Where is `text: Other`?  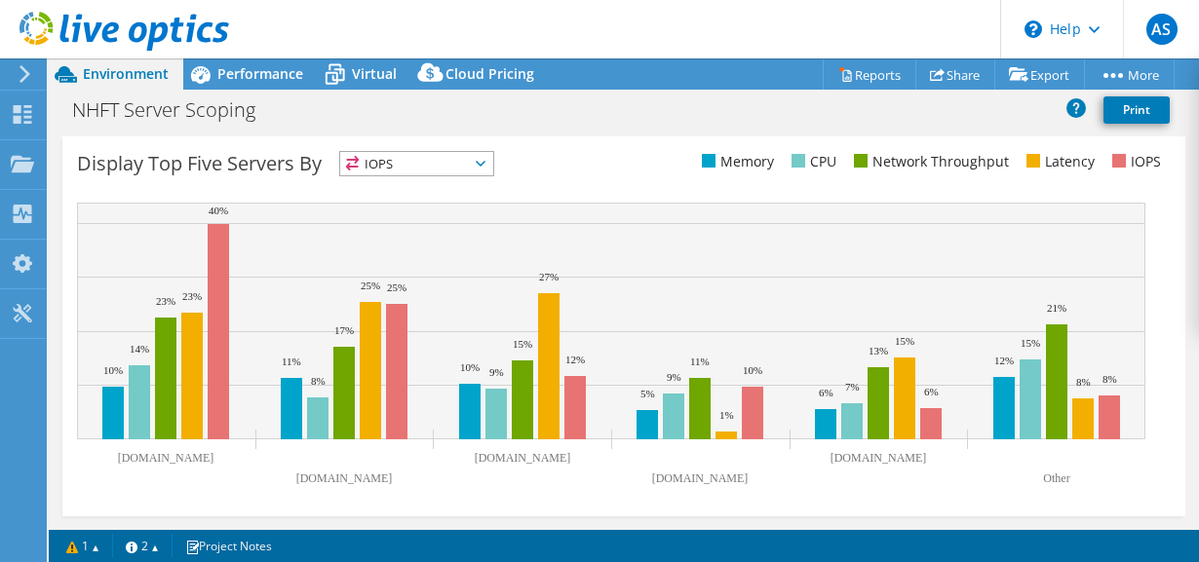
text: Other is located at coordinates (1055, 479).